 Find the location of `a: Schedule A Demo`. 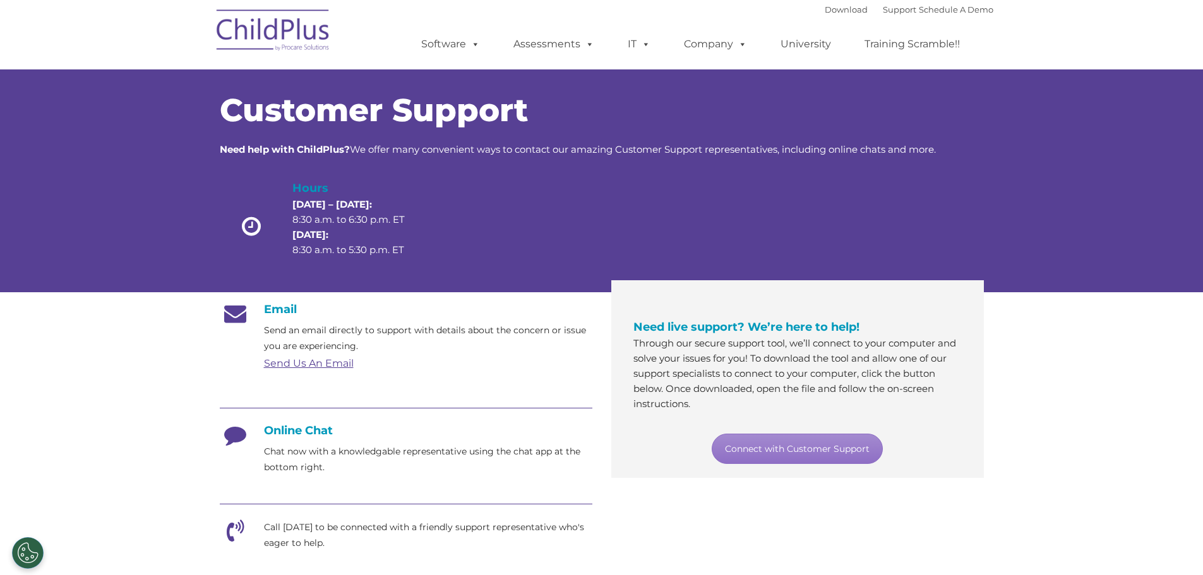

a: Schedule A Demo is located at coordinates (956, 9).